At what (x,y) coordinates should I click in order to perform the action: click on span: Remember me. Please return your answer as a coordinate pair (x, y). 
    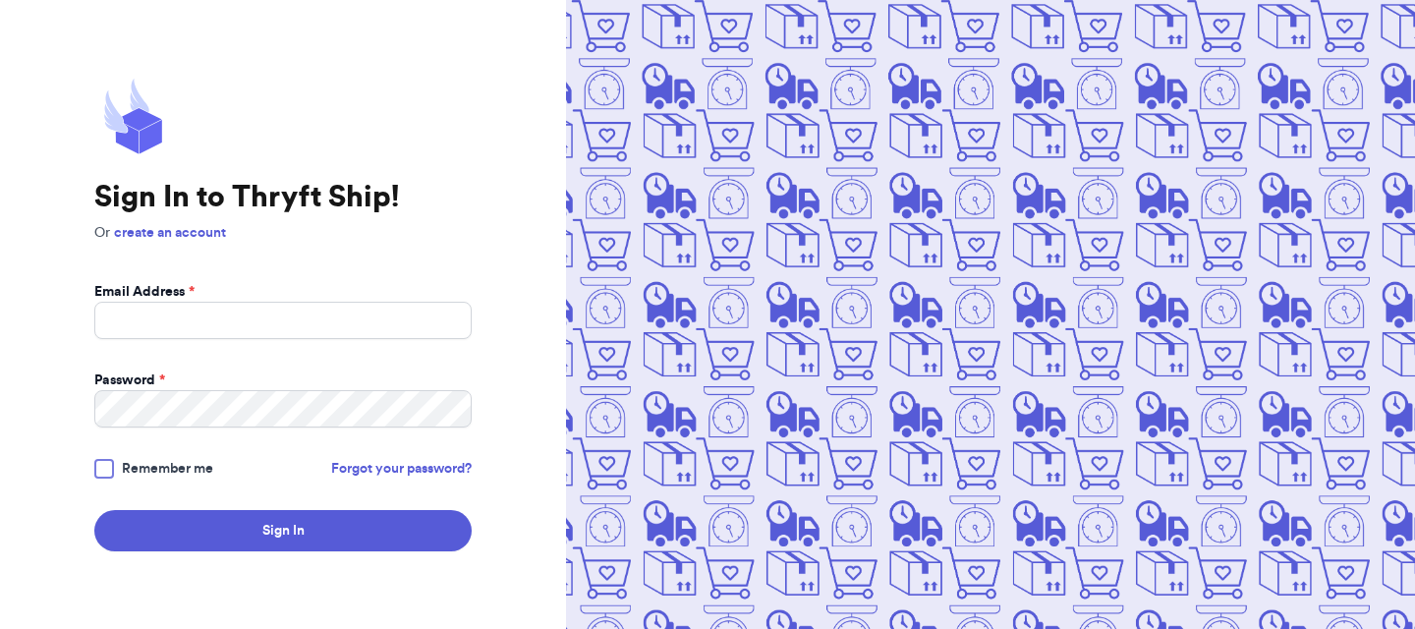
    Looking at the image, I should click on (167, 469).